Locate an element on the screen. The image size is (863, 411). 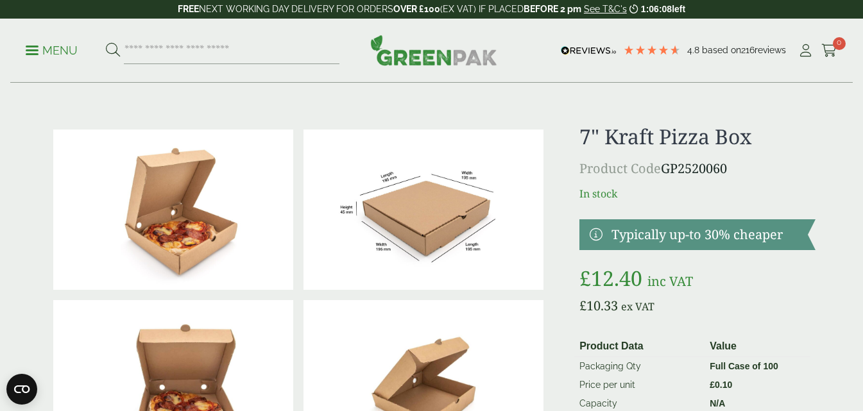
span: ex VAT is located at coordinates (638, 307).